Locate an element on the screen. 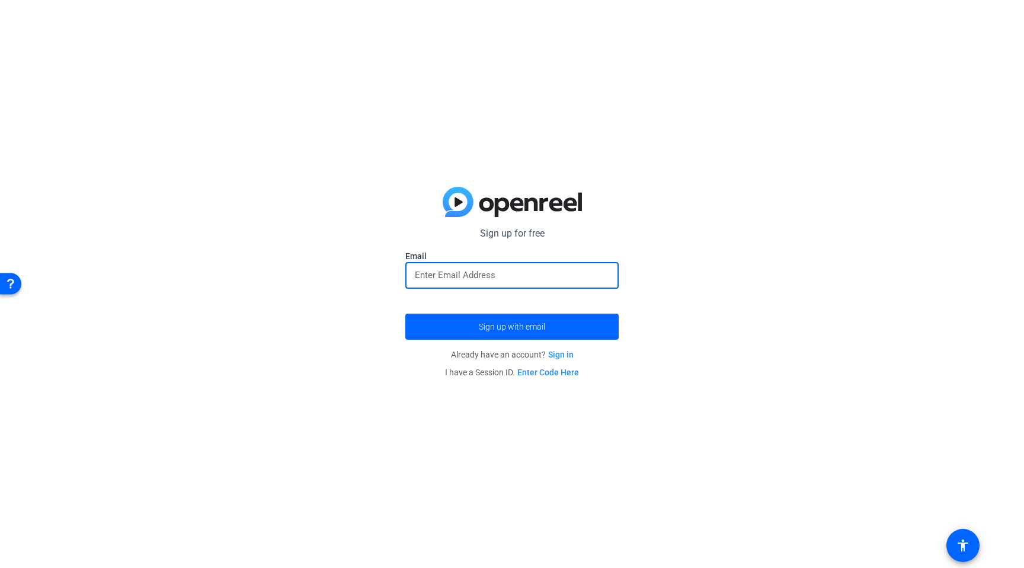 Image resolution: width=1024 pixels, height=568 pixels. span: I have a Session ID. is located at coordinates (512, 372).